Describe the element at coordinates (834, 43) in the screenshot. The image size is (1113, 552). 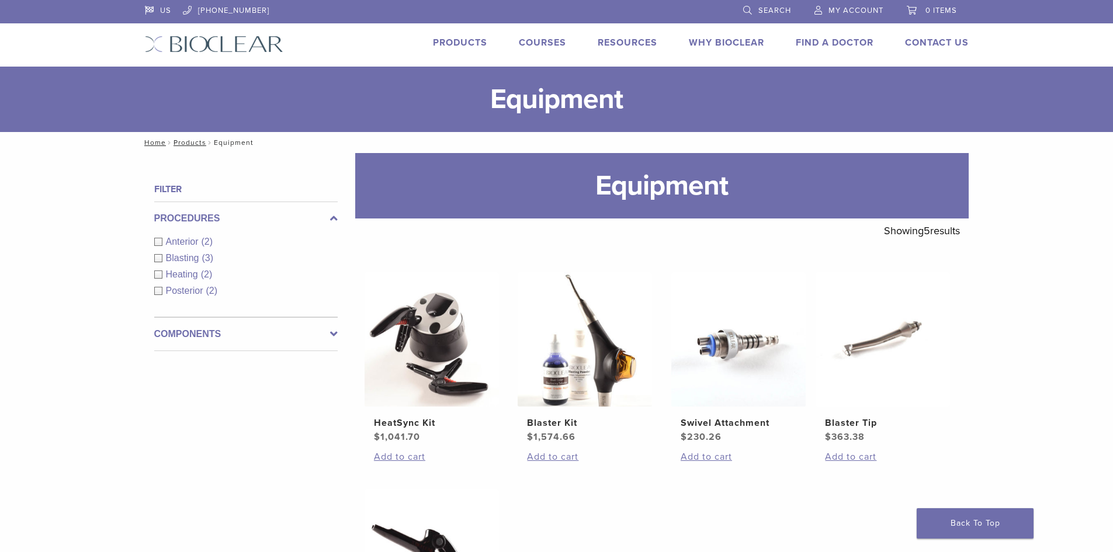
I see `a: Find A Doctor` at that location.